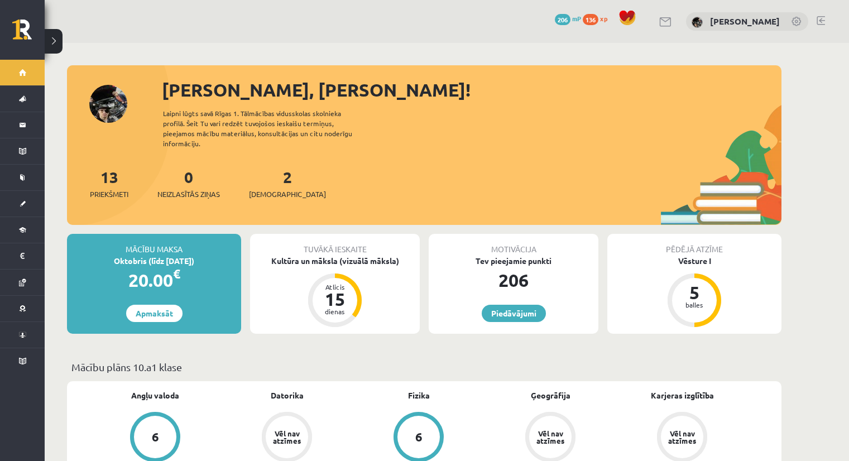  Describe the element at coordinates (694, 292) in the screenshot. I see `a: Vēsture I 5 balles` at that location.